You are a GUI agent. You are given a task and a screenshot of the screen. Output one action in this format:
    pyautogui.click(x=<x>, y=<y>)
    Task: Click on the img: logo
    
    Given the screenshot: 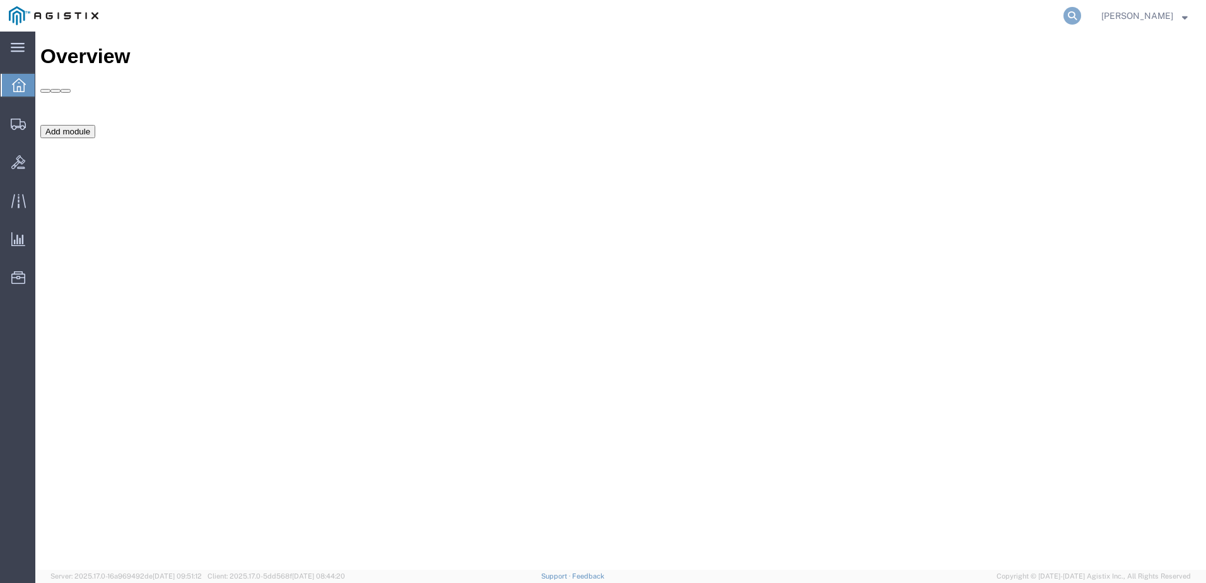 What is the action you would take?
    pyautogui.click(x=54, y=16)
    